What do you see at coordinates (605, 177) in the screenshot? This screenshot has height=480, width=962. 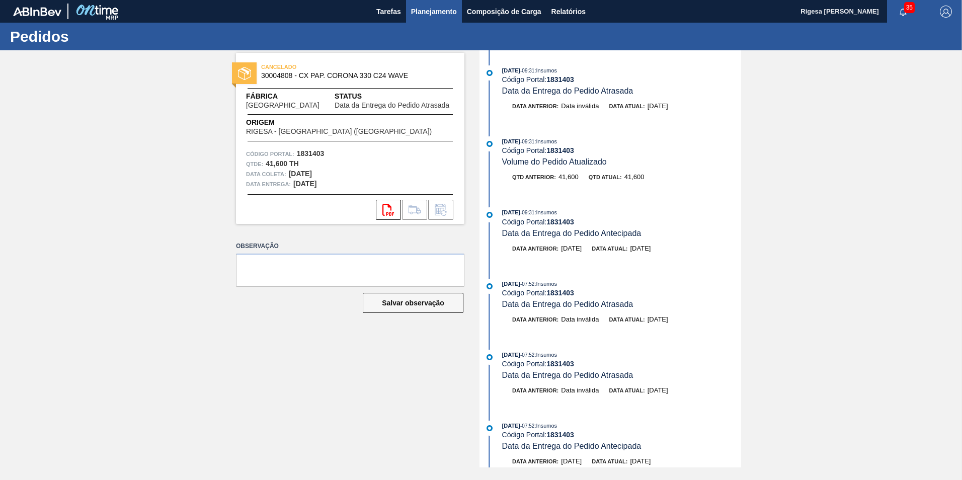 I see `span: Qtd atual:` at bounding box center [605, 177].